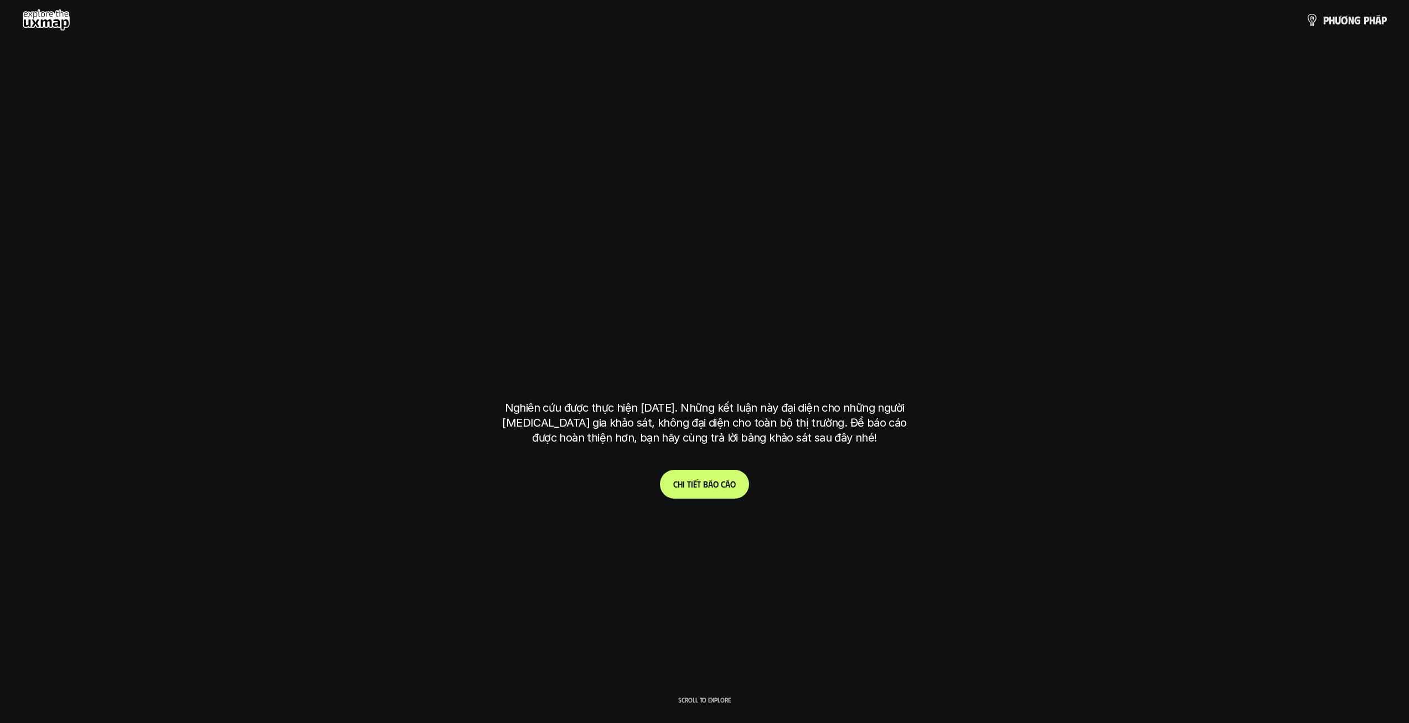 The width and height of the screenshot is (1409, 723). Describe the element at coordinates (723, 483) in the screenshot. I see `span: c` at that location.